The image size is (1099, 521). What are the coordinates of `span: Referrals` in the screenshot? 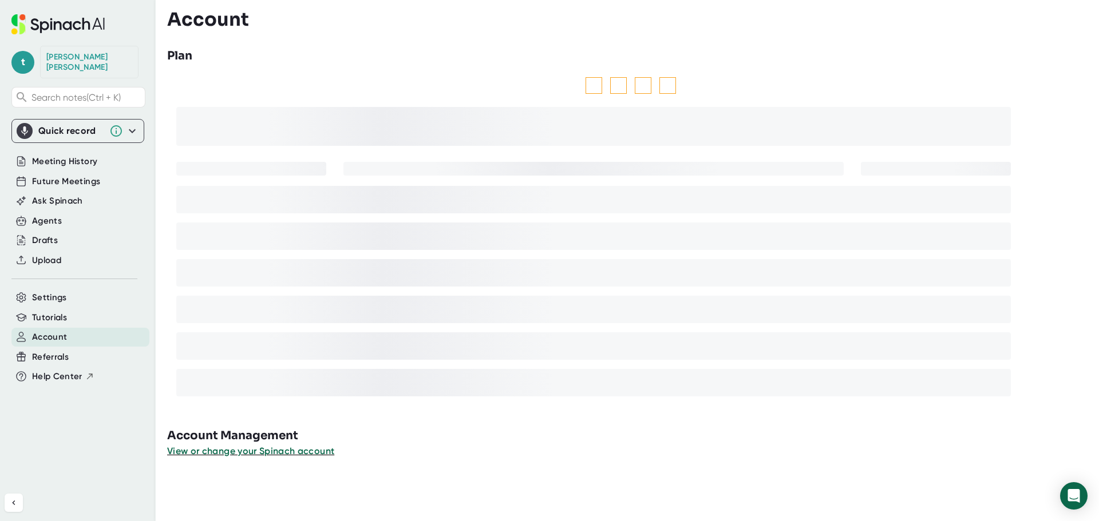 It's located at (50, 357).